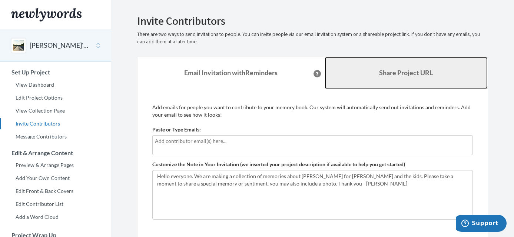 The image size is (514, 237). Describe the element at coordinates (29, 9) in the screenshot. I see `span: Support` at that location.